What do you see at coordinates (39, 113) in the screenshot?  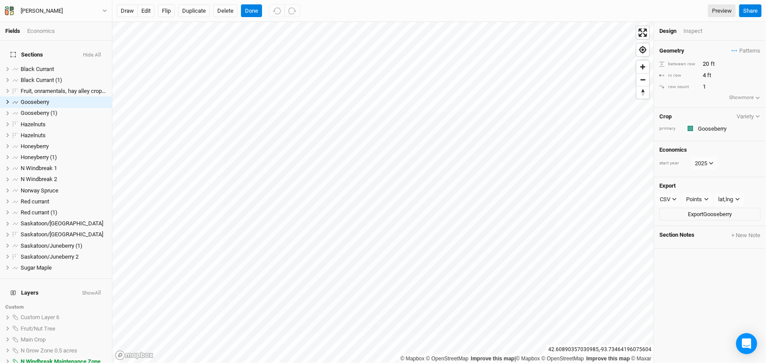 I see `span: Gooseberry (1)` at bounding box center [39, 113].